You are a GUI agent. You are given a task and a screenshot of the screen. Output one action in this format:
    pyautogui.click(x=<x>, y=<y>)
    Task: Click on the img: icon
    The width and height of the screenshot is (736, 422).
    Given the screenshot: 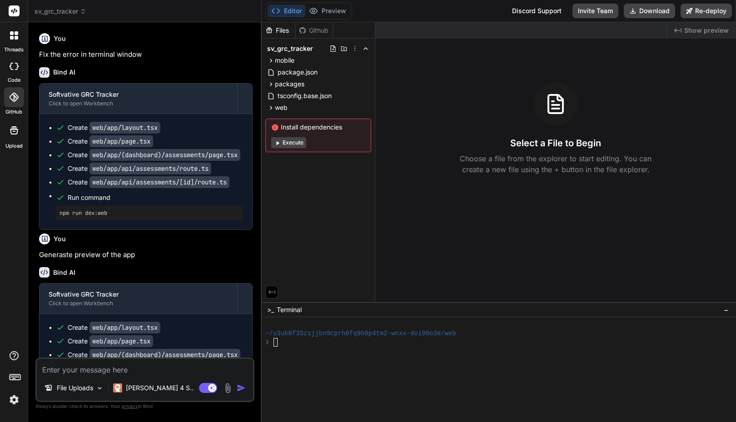 What is the action you would take?
    pyautogui.click(x=241, y=388)
    